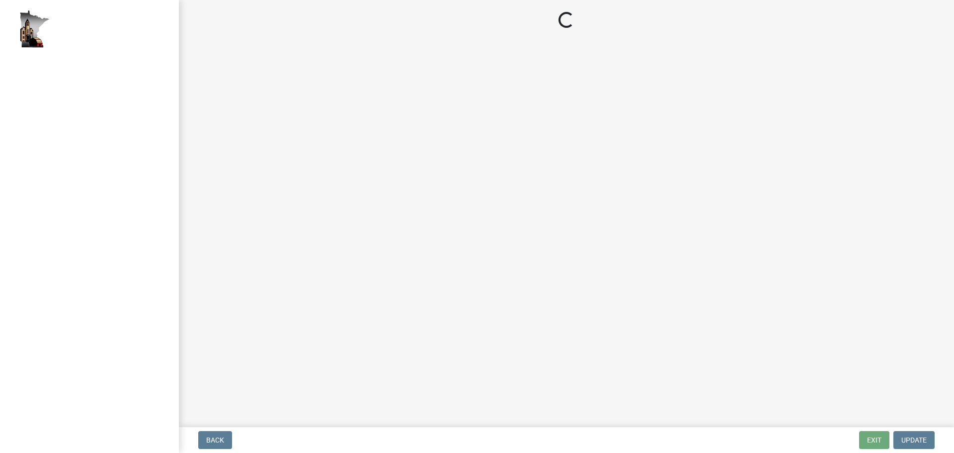 This screenshot has width=954, height=453. Describe the element at coordinates (914, 440) in the screenshot. I see `button: Update` at that location.